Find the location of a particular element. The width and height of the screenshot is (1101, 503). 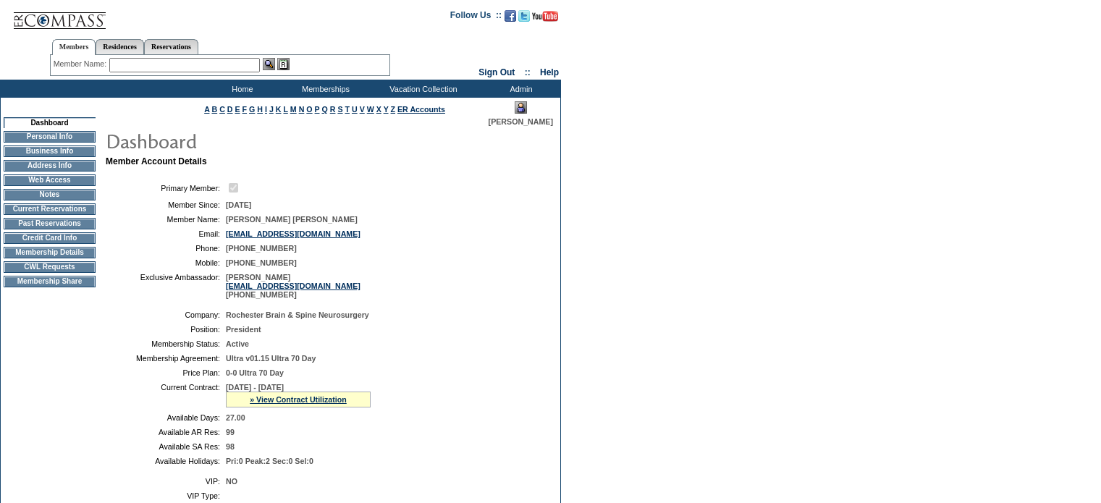

img: Subscribe to our YouTube Channel is located at coordinates (545, 16).